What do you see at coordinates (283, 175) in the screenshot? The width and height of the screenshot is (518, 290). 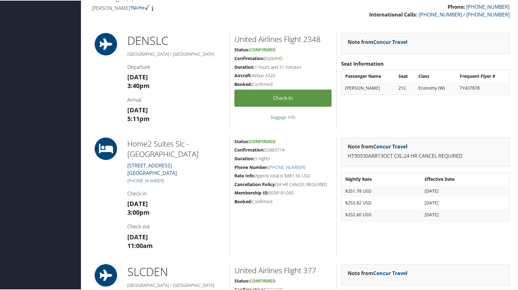 I see `h5: Approx total is $881.56 USD` at bounding box center [283, 175].